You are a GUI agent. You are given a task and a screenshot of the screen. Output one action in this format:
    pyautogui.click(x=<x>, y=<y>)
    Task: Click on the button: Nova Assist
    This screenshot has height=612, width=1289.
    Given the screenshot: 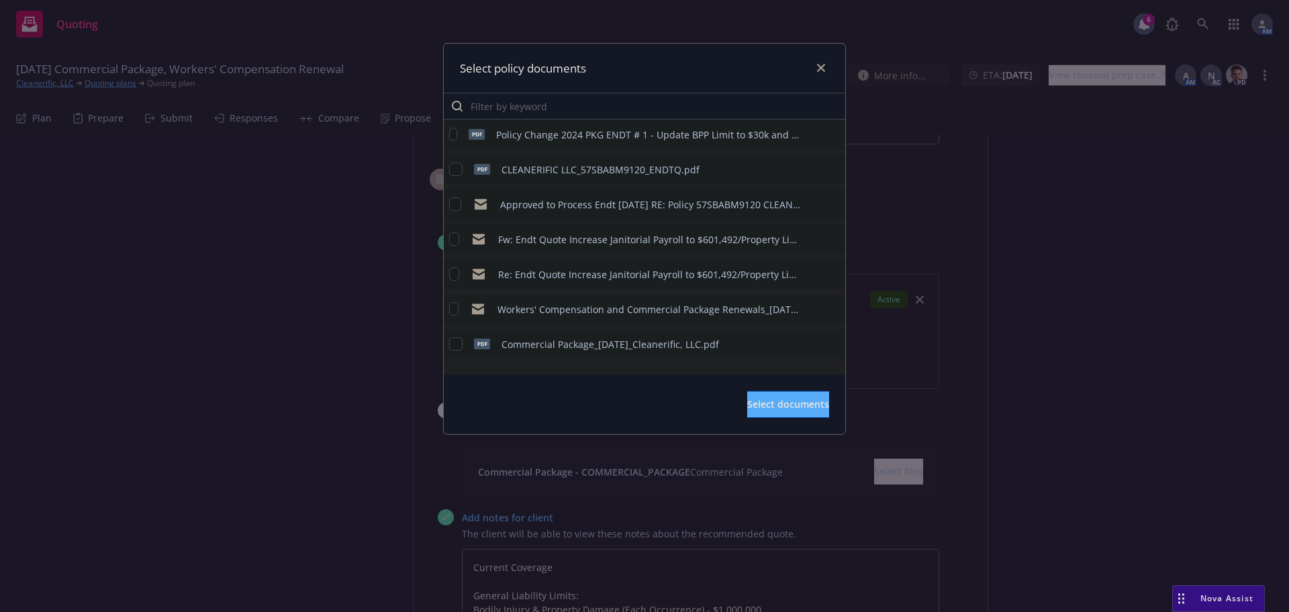 What is the action you would take?
    pyautogui.click(x=1219, y=598)
    